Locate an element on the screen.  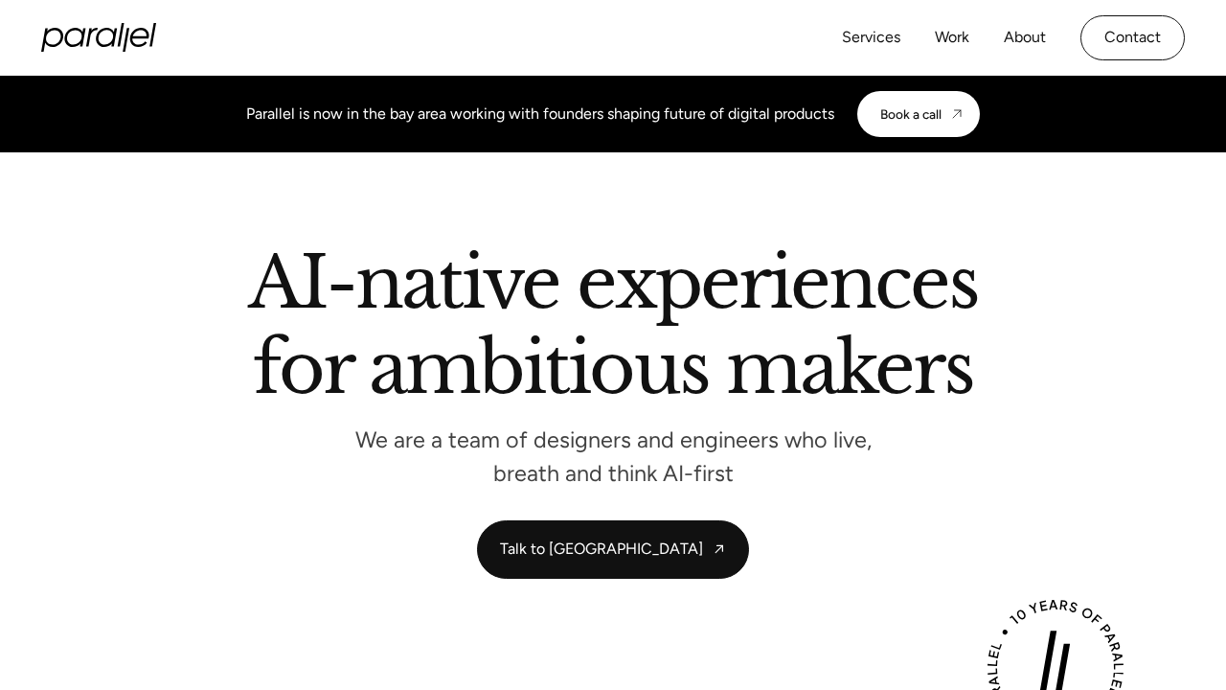
div: Parallel is now in the bay area working with founders shaping future of digital products is located at coordinates (540, 114).